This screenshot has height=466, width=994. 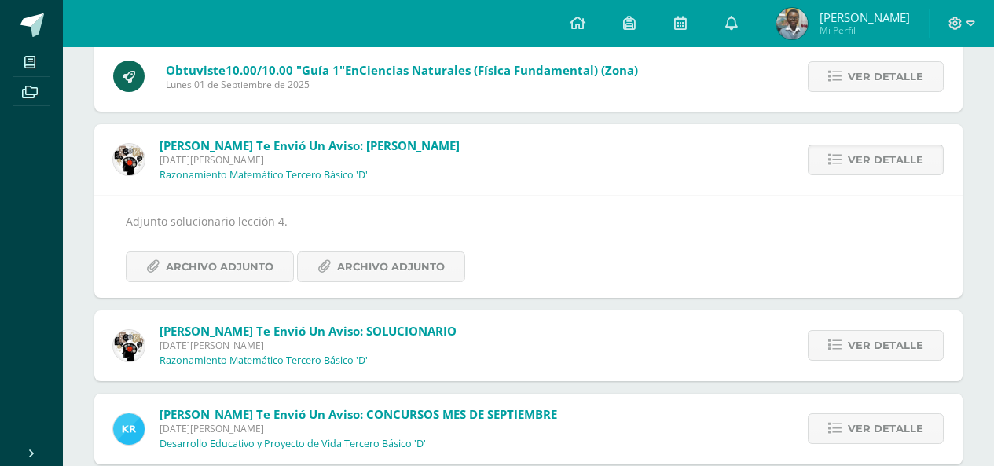 I want to click on p: Desarrollo Educativo y Proyecto de Vida Tercero Básico 'D', so click(x=292, y=444).